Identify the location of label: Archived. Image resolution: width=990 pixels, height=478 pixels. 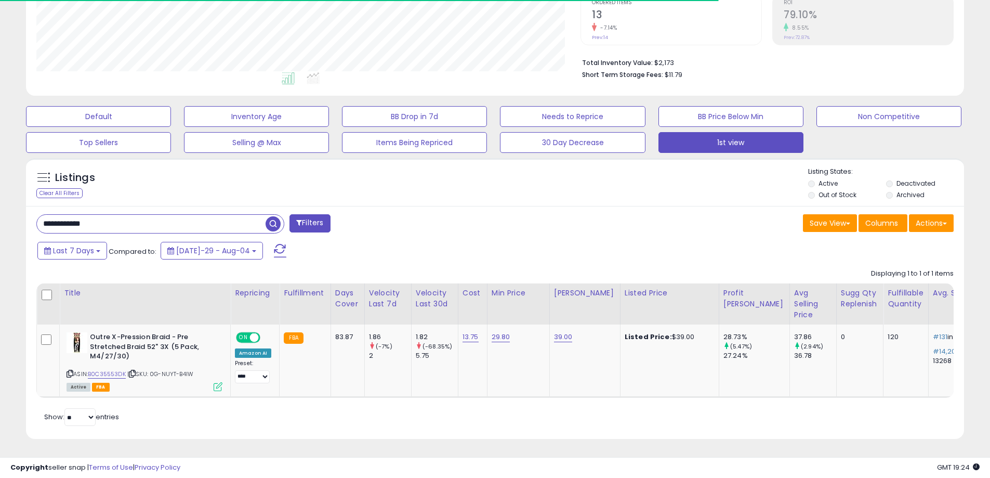
(910, 194).